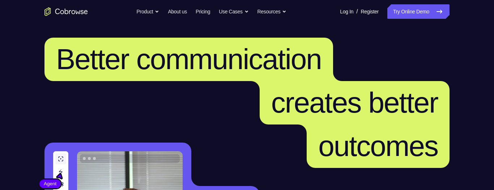 This screenshot has height=190, width=494. Describe the element at coordinates (346, 12) in the screenshot. I see `a: Log In` at that location.